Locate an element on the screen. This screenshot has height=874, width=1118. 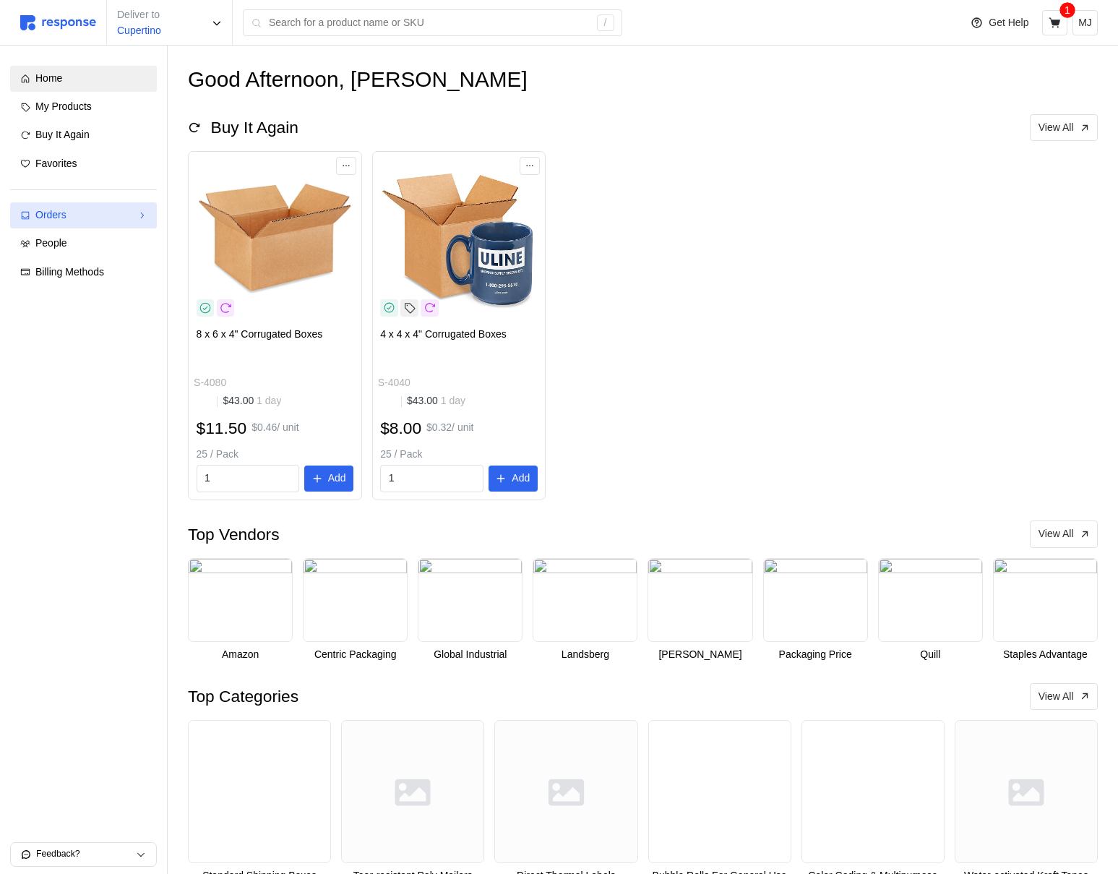
a: Billing Methods is located at coordinates (83, 273).